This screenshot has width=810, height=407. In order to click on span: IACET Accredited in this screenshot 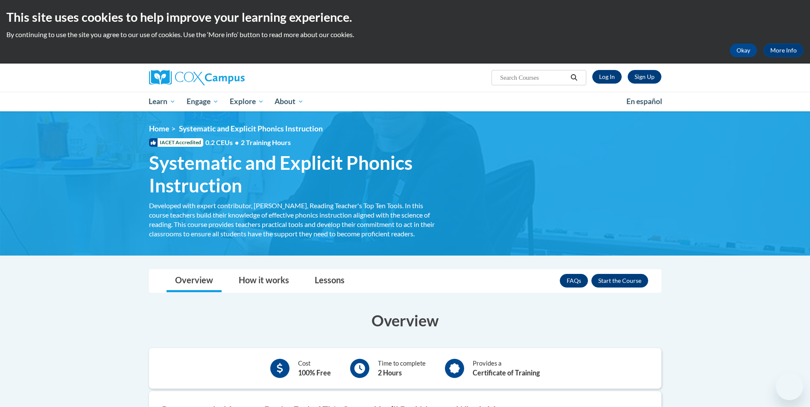, I will do `click(176, 143)`.